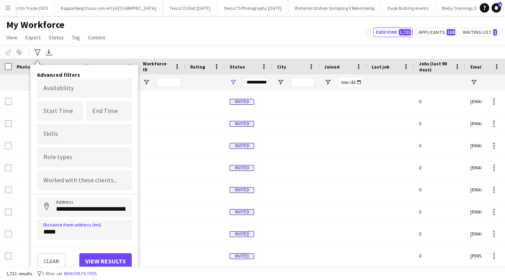 The width and height of the screenshot is (505, 280). Describe the element at coordinates (37, 52) in the screenshot. I see `app-action-btn: Advanced filters` at that location.